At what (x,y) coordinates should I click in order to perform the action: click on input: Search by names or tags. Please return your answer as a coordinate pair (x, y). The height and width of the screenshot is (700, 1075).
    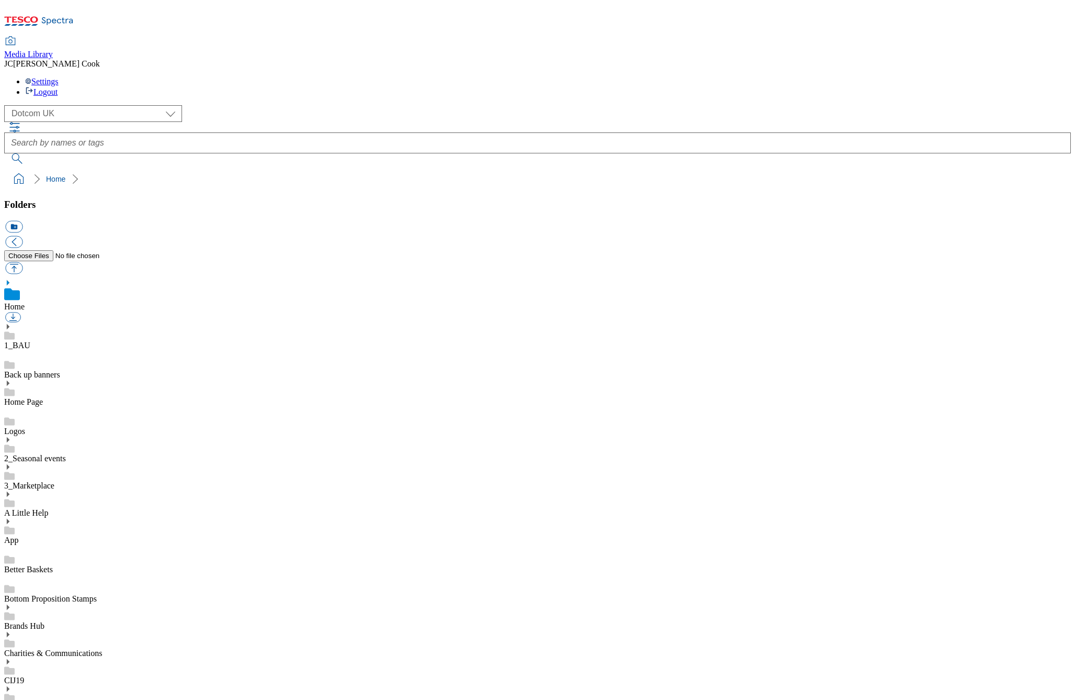
    Looking at the image, I should click on (537, 143).